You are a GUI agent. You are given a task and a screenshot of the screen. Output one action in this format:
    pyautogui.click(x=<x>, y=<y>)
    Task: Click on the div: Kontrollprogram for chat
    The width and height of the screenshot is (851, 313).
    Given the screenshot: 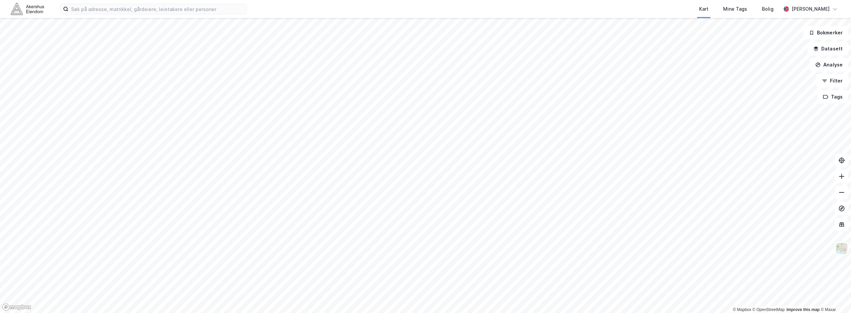 What is the action you would take?
    pyautogui.click(x=834, y=297)
    